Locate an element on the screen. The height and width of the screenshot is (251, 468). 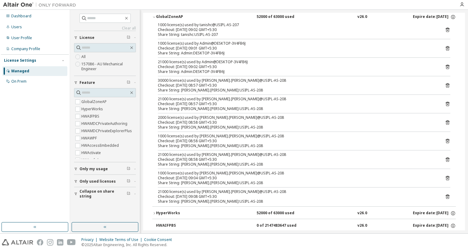
img: linkedin.svg is located at coordinates (60, 243).